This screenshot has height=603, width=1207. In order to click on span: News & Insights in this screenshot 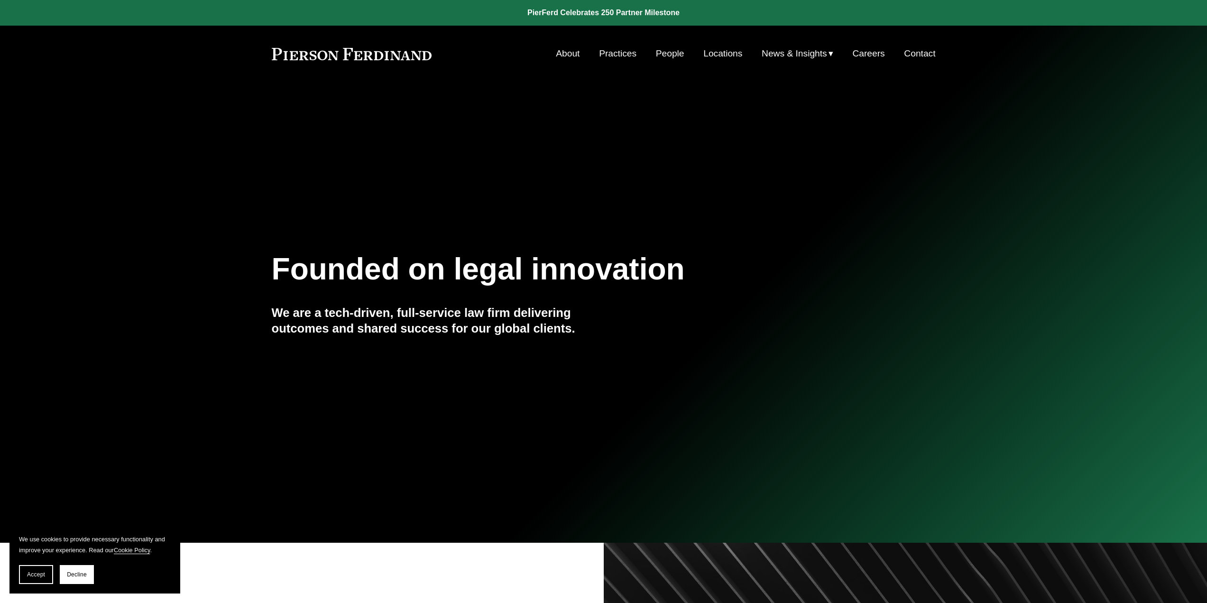, I will do `click(794, 54)`.